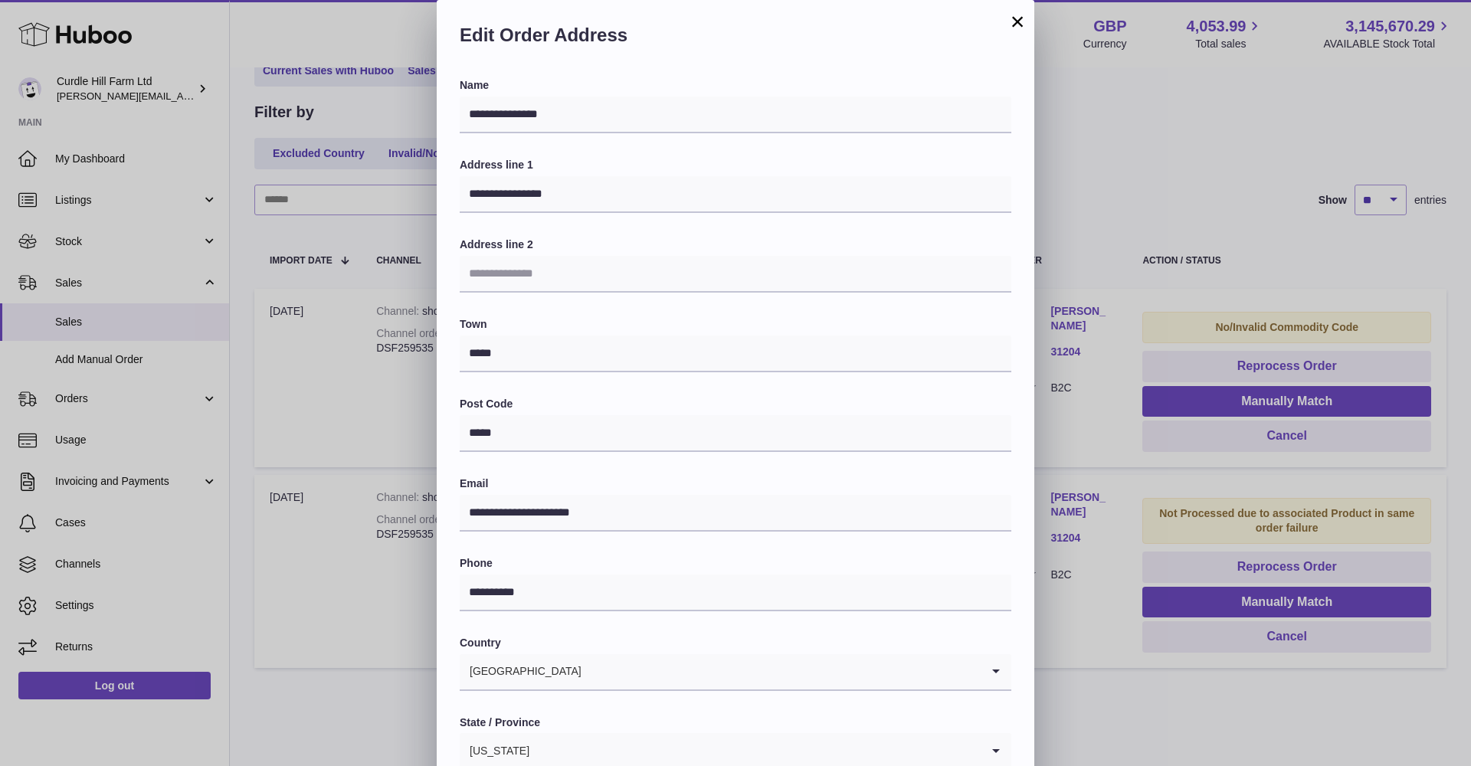 Image resolution: width=1471 pixels, height=766 pixels. I want to click on input: Search for option, so click(781, 672).